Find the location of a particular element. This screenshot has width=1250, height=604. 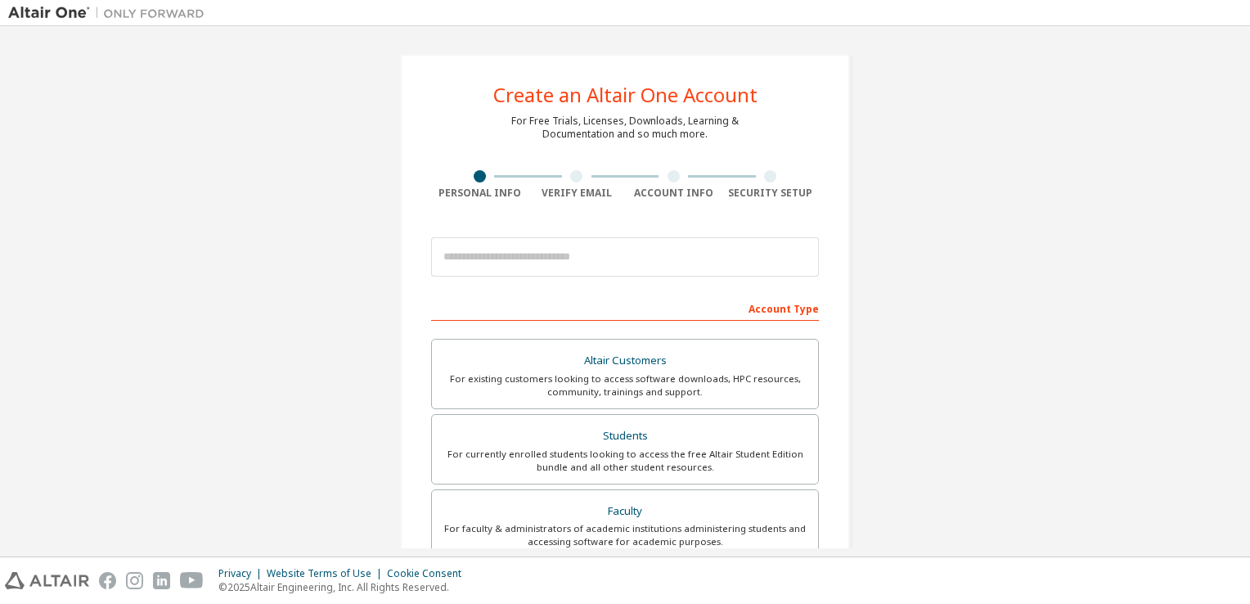

div: Privacy is located at coordinates (242, 574).